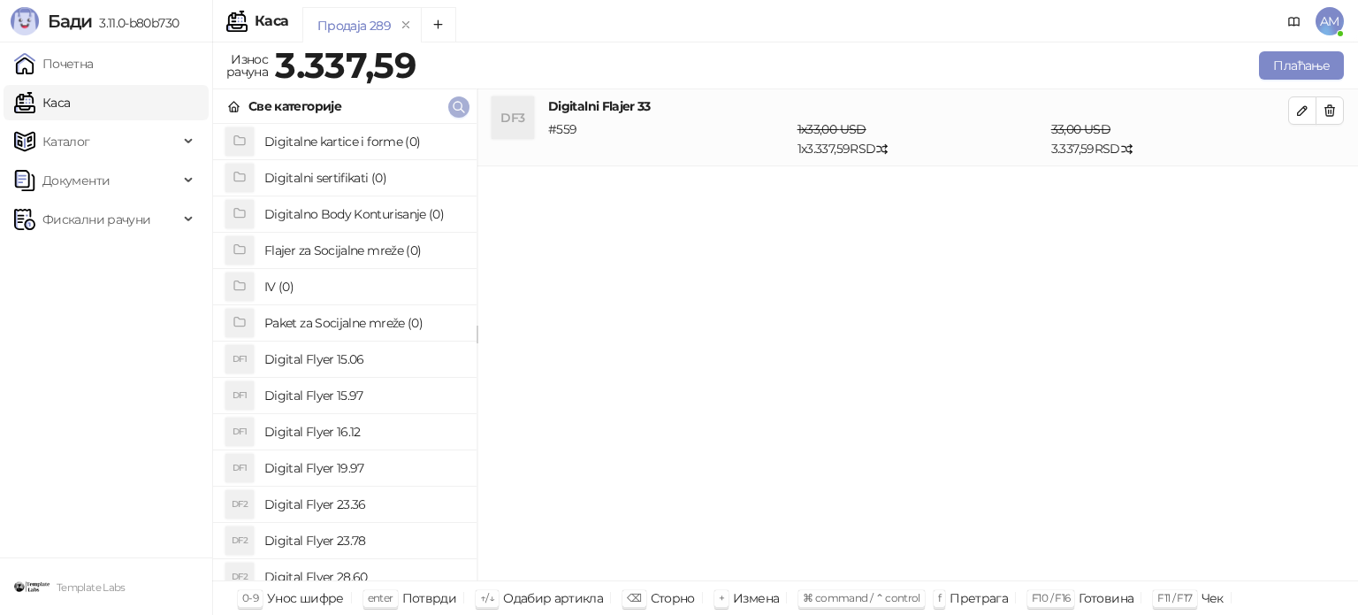  I want to click on div: Све категорије, so click(294, 106).